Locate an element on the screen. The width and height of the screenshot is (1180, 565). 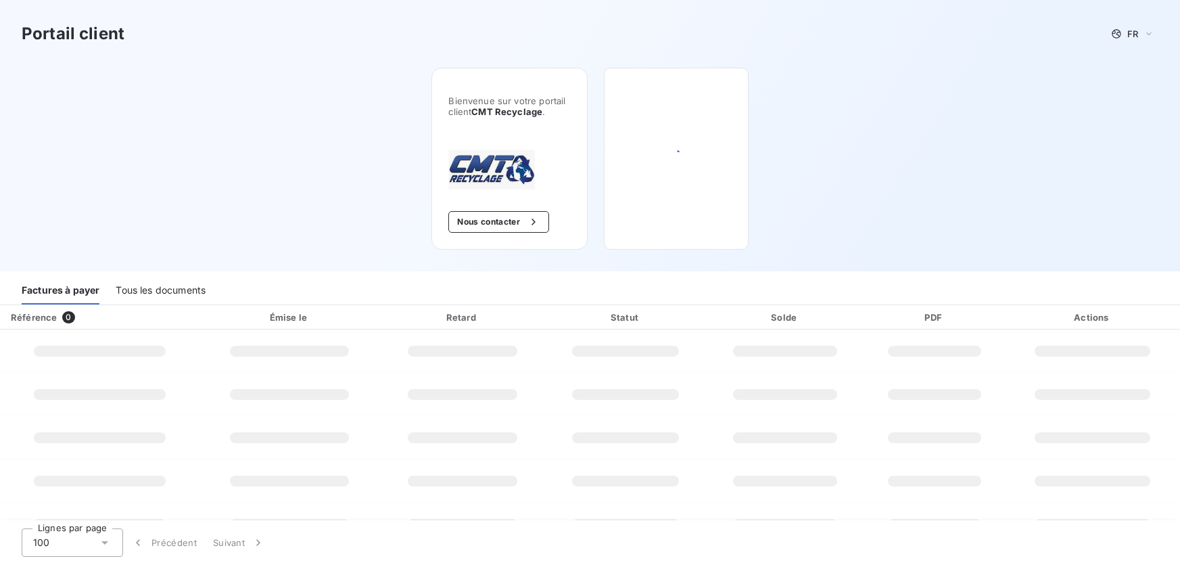
span: Bienvenue sur votre portail client . is located at coordinates (509, 106).